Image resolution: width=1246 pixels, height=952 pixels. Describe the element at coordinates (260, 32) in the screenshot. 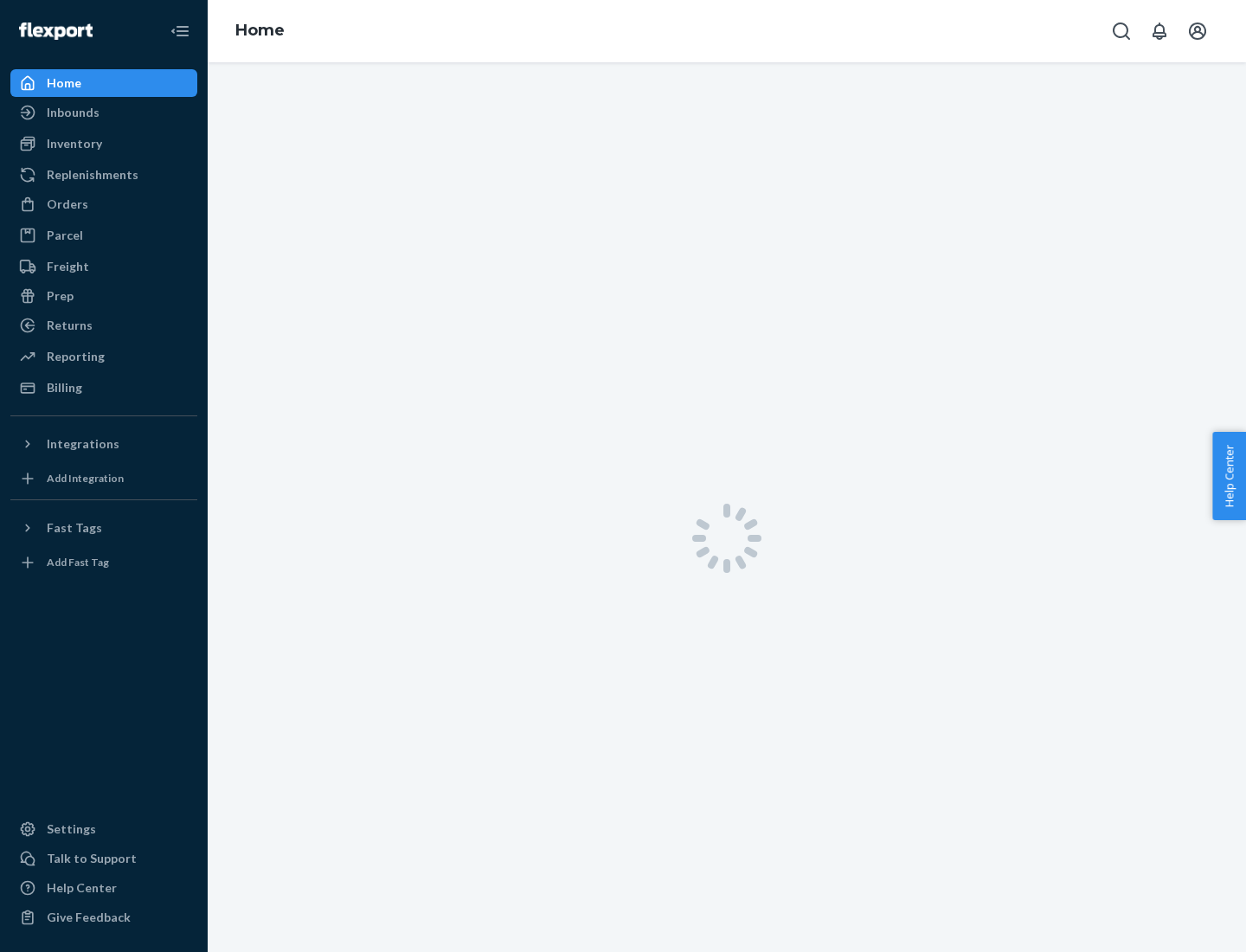

I see `ol: breadcrumbs` at that location.